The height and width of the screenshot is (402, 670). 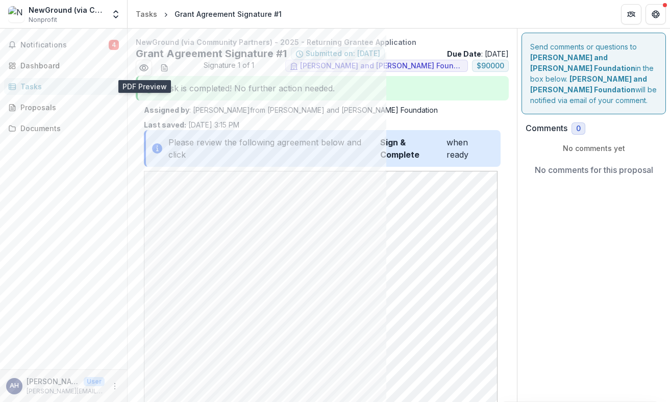 I want to click on nav: breadcrumb, so click(x=209, y=14).